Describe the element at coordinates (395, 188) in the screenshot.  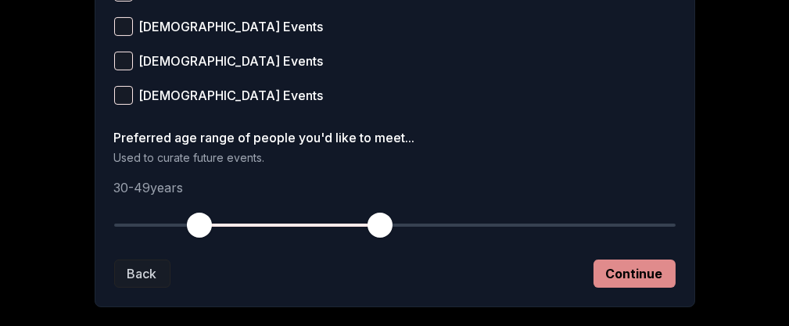
I see `p: 30 - 49 years` at that location.